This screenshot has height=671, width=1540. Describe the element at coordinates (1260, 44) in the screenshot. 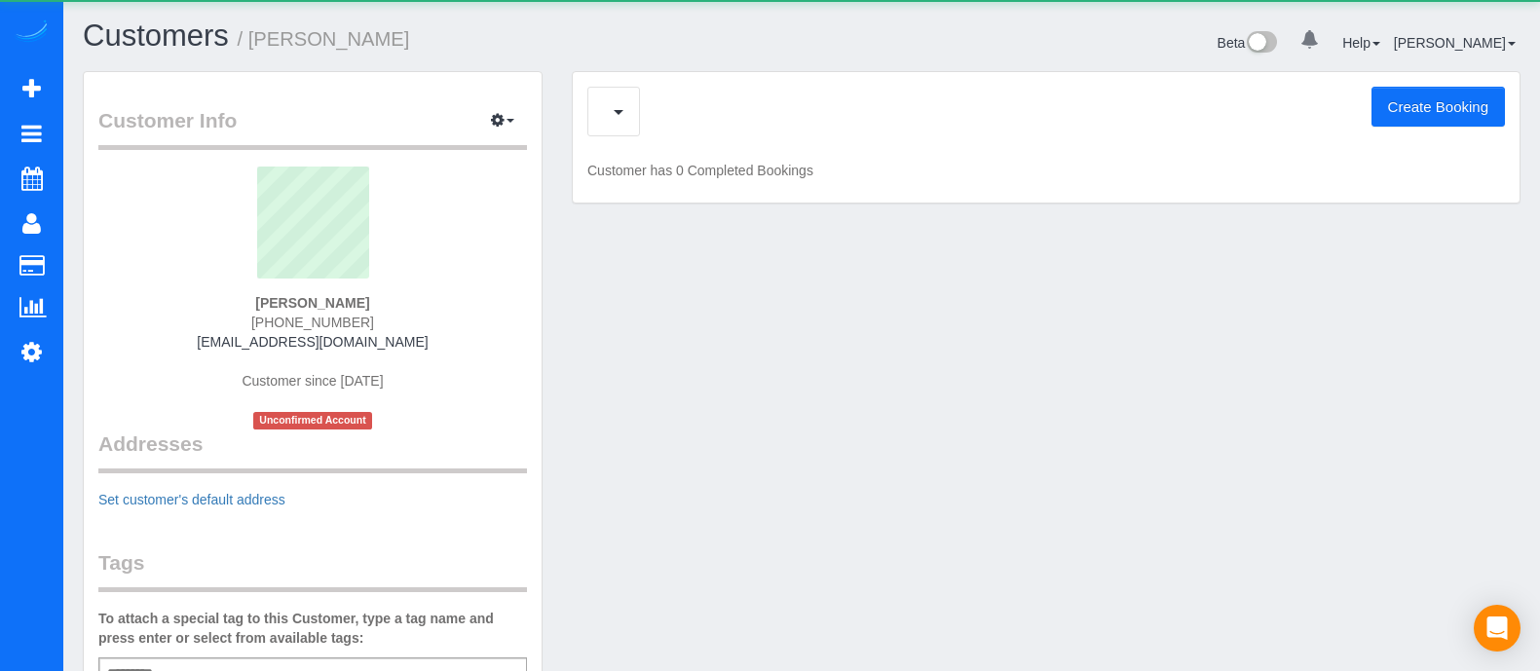

I see `img: New interface` at that location.